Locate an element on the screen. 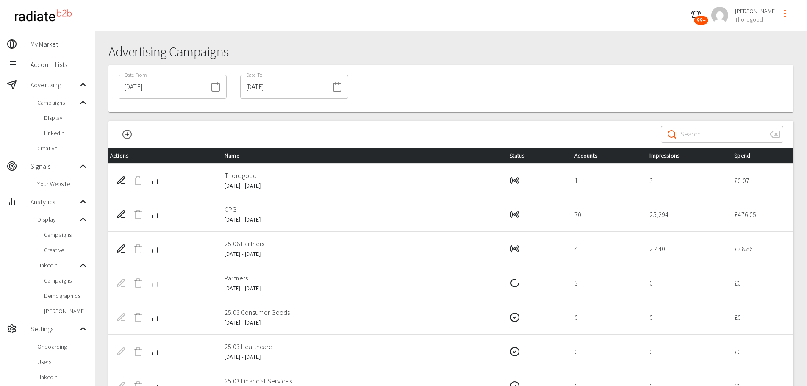 This screenshot has height=386, width=807. span: Signals is located at coordinates (54, 166).